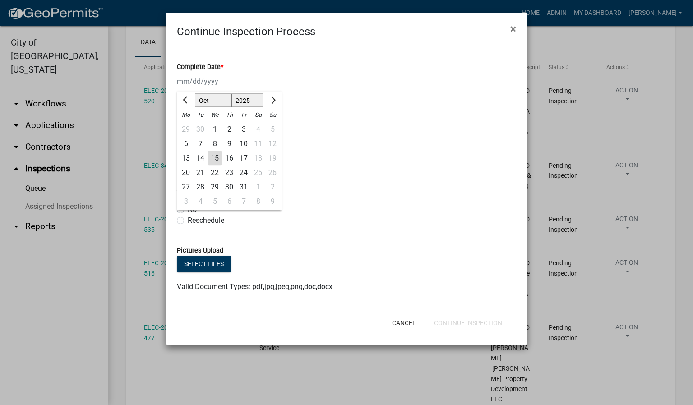 The image size is (693, 405). I want to click on div: 31, so click(244, 187).